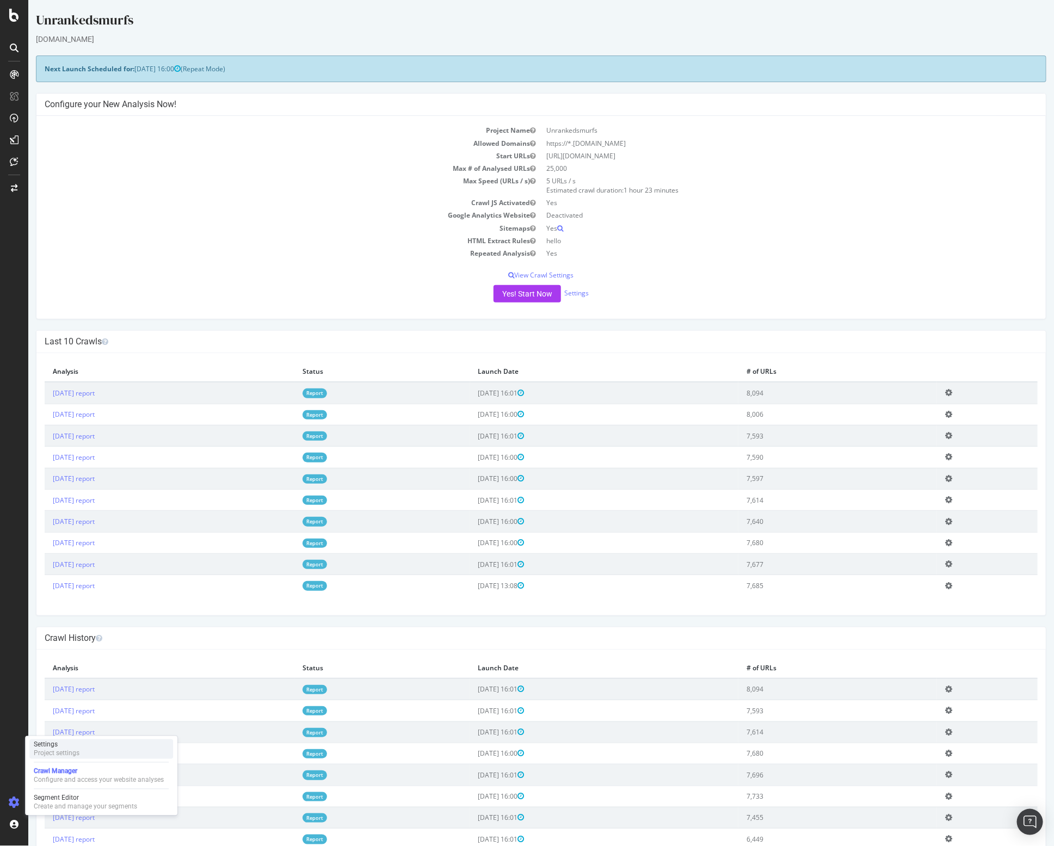  I want to click on strong: Next Launch Scheduled for:, so click(61, 69).